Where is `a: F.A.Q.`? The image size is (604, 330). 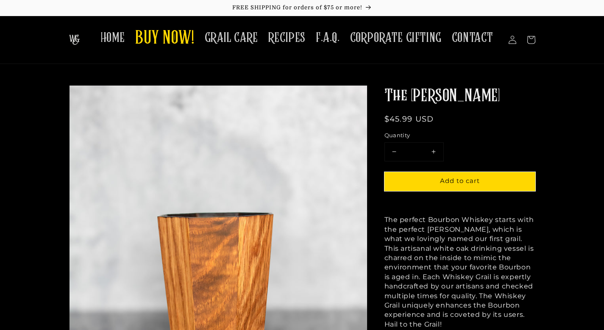 a: F.A.Q. is located at coordinates (327, 38).